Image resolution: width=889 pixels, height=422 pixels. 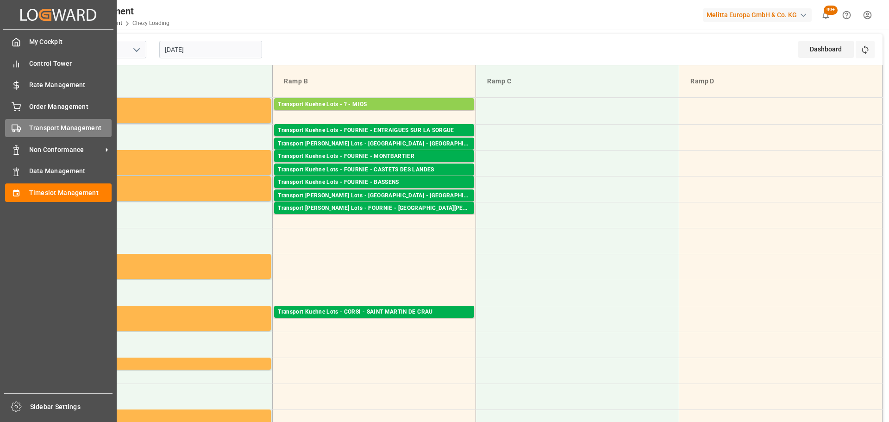 What do you see at coordinates (58, 85) in the screenshot?
I see `a: Rate Management` at bounding box center [58, 85].